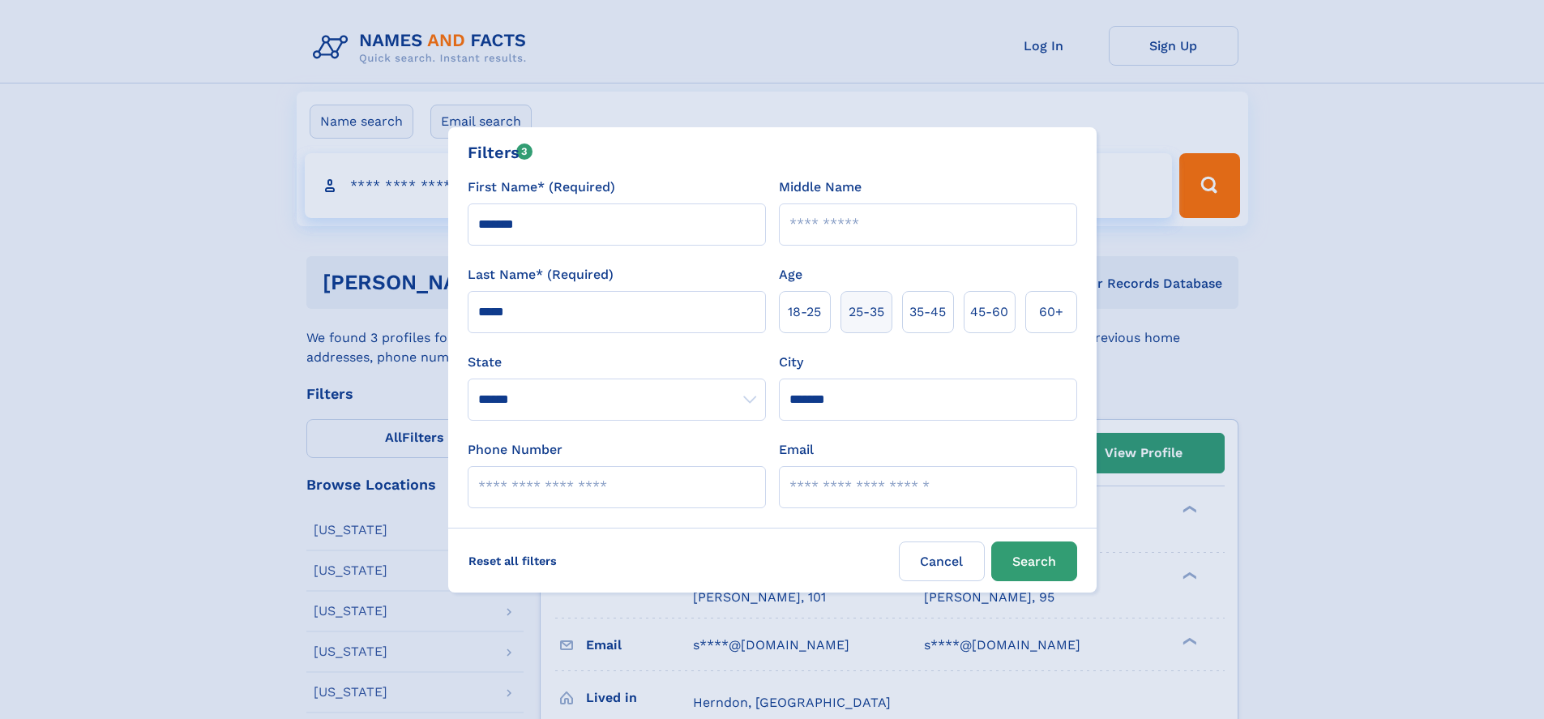  I want to click on label: Email, so click(796, 450).